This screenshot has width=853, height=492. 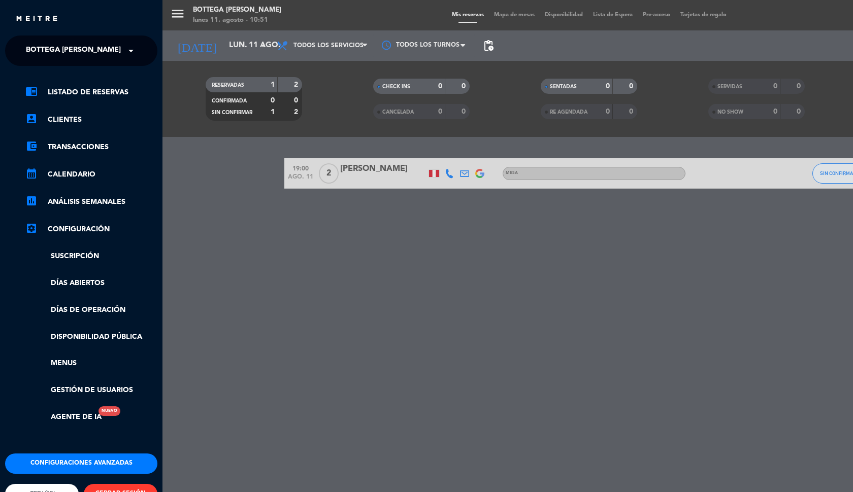 What do you see at coordinates (63, 417) in the screenshot?
I see `a: Agente de IANuevo` at bounding box center [63, 417].